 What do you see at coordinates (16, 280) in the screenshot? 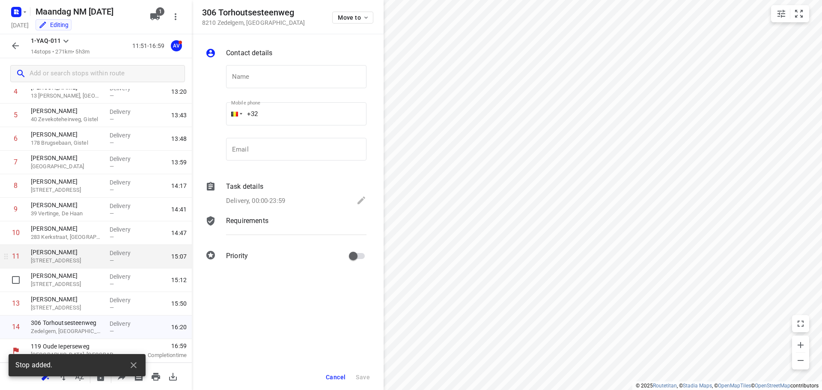
I see `span: Select` at bounding box center [16, 280].